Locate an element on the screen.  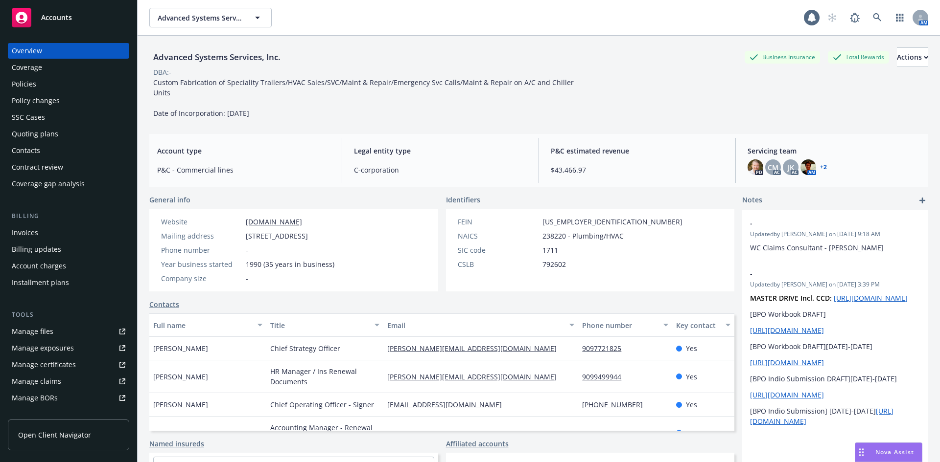
button: Advanced Systems Services, Inc. is located at coordinates (210, 18).